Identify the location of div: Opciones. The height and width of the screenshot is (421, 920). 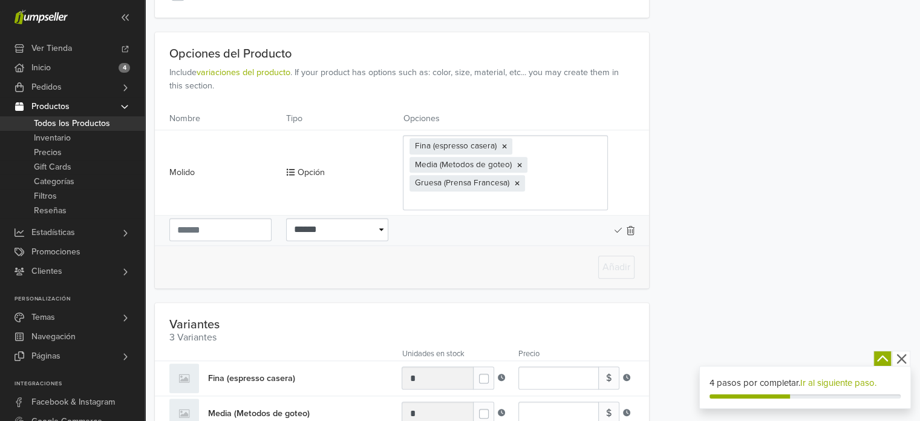
(505, 119).